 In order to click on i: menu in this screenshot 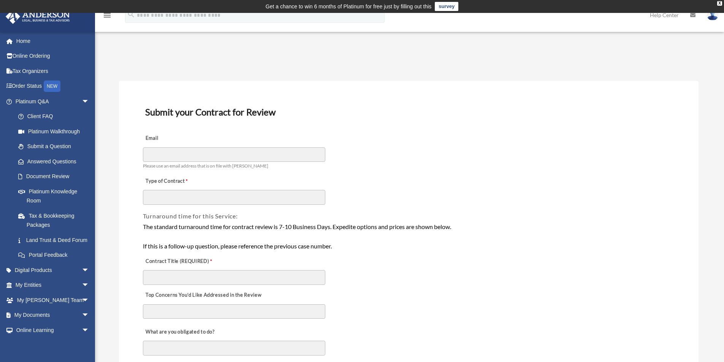, I will do `click(107, 15)`.